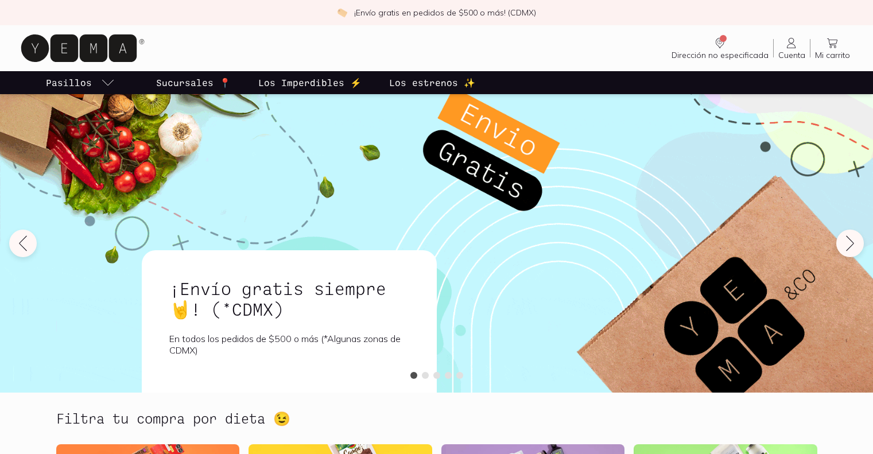 Image resolution: width=873 pixels, height=454 pixels. What do you see at coordinates (791, 55) in the screenshot?
I see `span: Cuenta` at bounding box center [791, 55].